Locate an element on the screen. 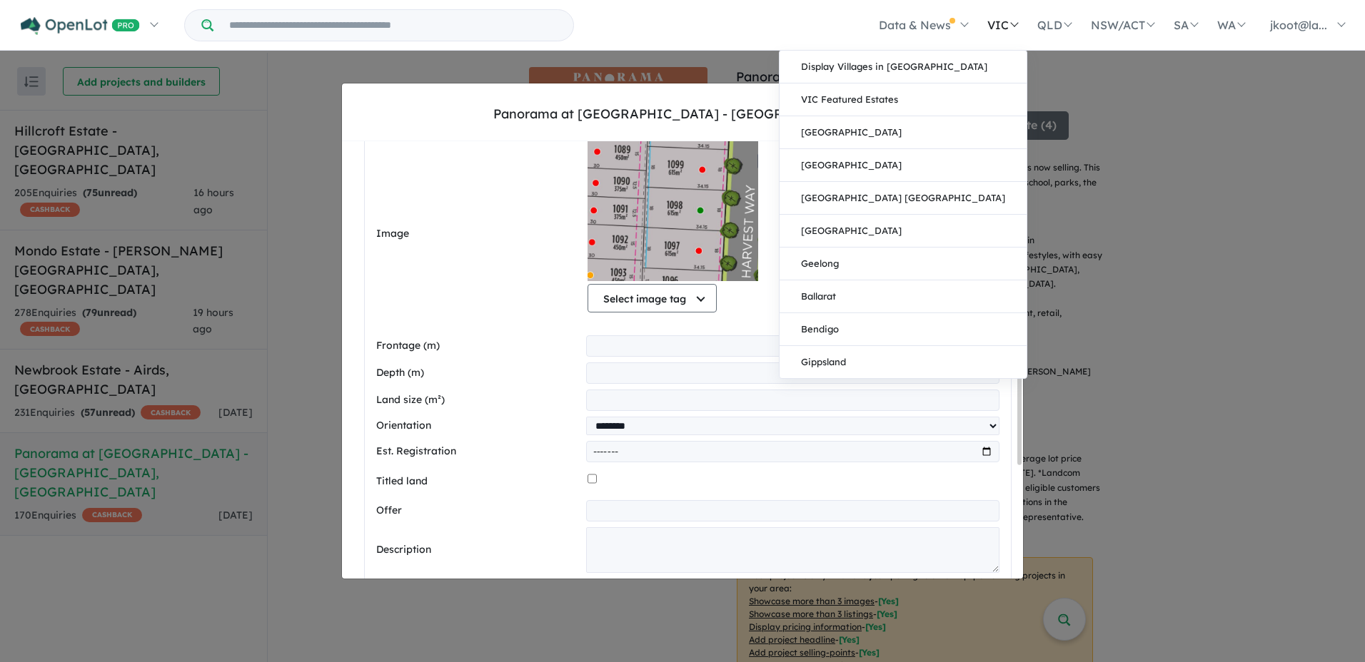  button: Select image tag is located at coordinates (652, 298).